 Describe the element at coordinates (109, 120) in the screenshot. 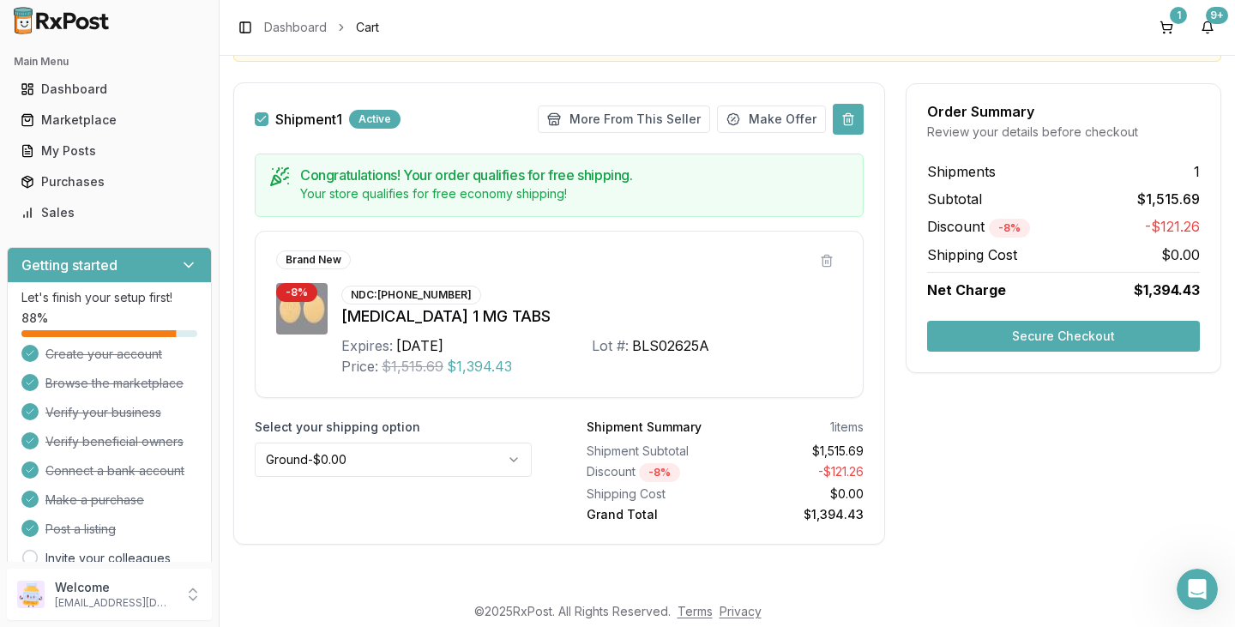

I see `button: Marketplace` at that location.